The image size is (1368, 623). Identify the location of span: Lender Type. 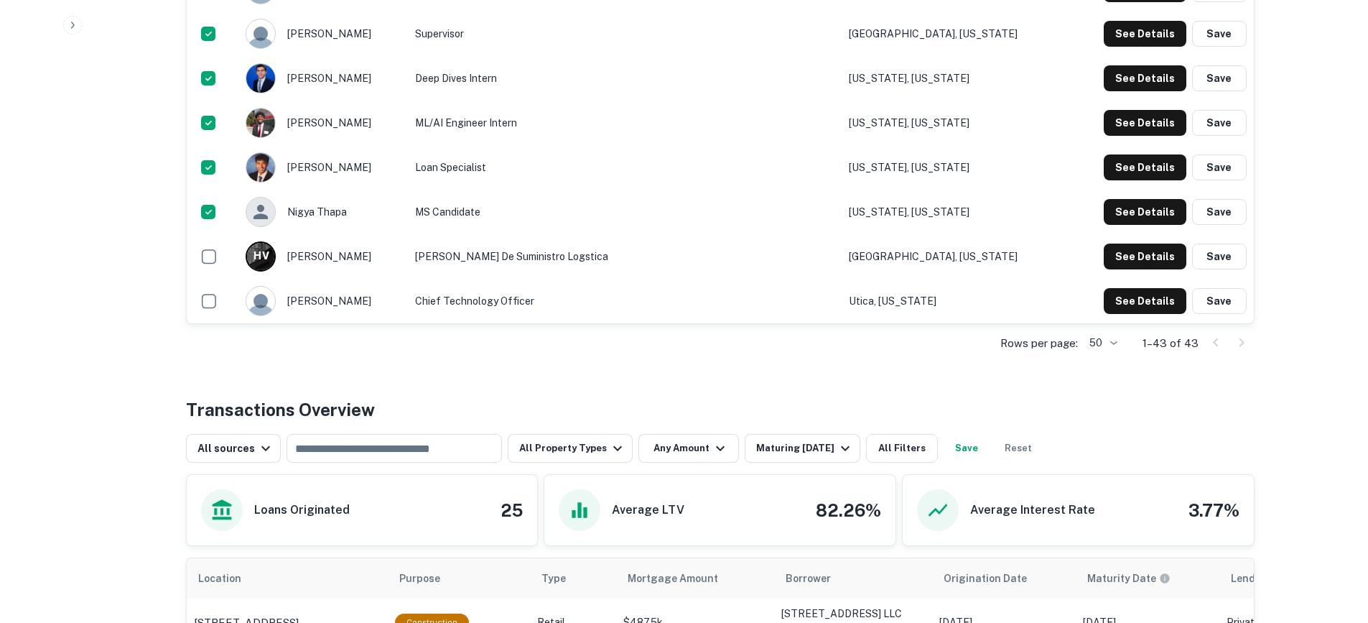
(1261, 578).